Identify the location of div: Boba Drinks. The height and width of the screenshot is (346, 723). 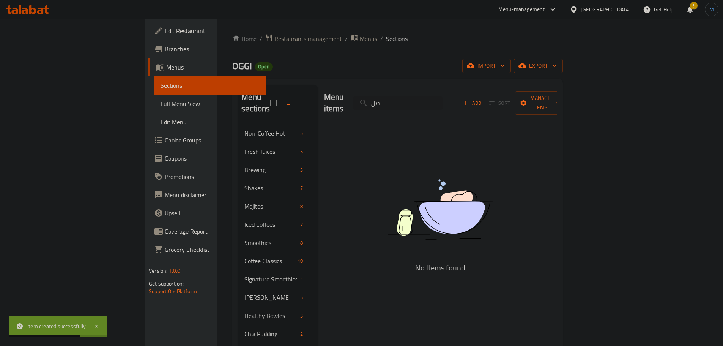
(271, 297).